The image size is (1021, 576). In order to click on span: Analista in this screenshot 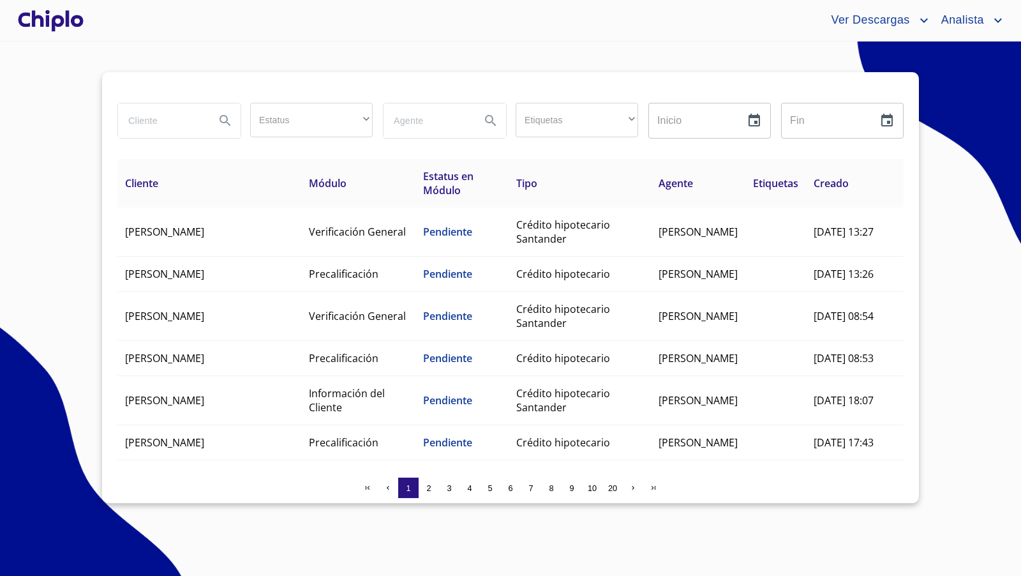, I will do `click(961, 20)`.